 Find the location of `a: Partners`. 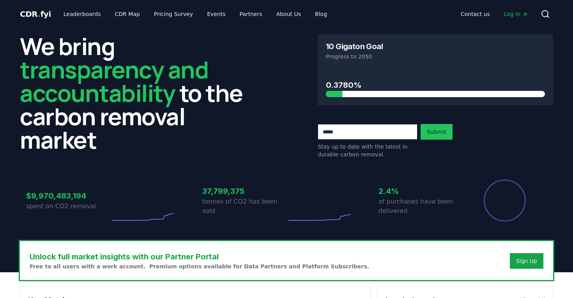

a: Partners is located at coordinates (251, 14).